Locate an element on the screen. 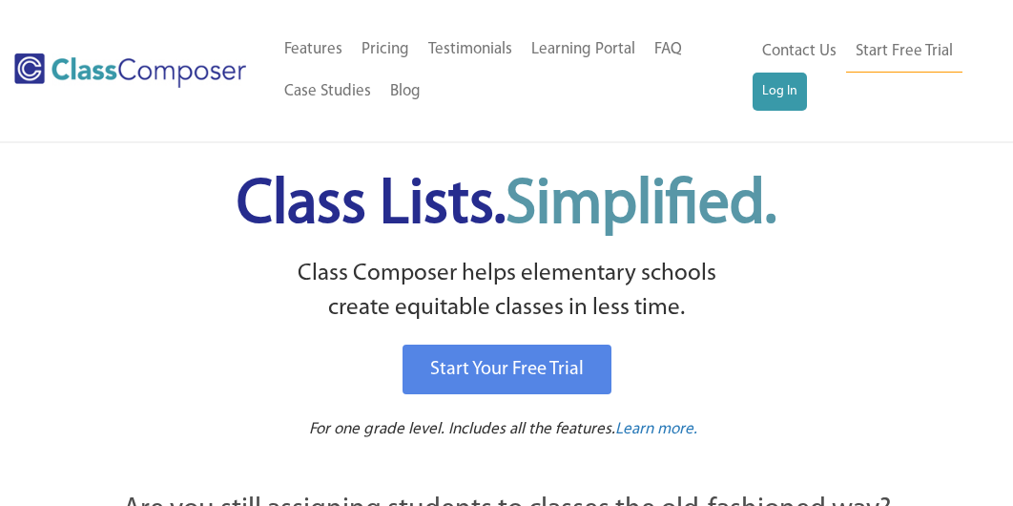 This screenshot has width=1013, height=506. span: For one grade level. Includes all the features. is located at coordinates (462, 428).